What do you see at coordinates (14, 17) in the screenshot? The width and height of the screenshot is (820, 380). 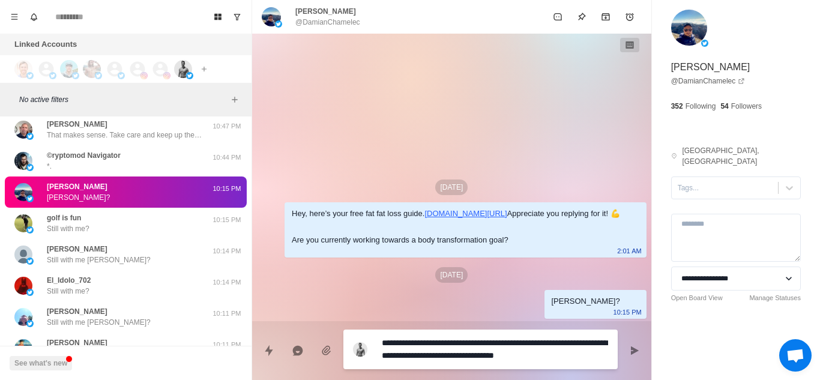 I see `button: Menu` at bounding box center [14, 17].